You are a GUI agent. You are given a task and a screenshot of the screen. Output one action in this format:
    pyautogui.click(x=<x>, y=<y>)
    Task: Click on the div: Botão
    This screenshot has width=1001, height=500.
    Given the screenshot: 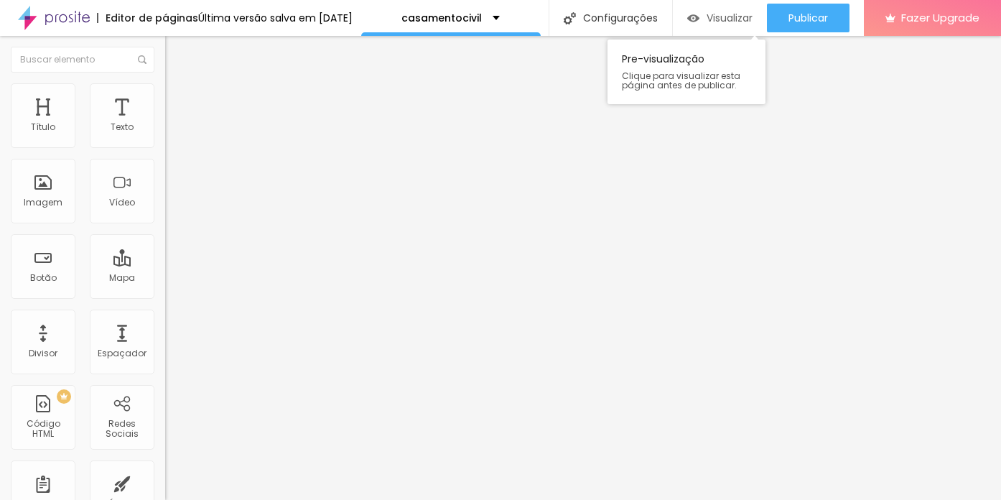 What is the action you would take?
    pyautogui.click(x=43, y=278)
    